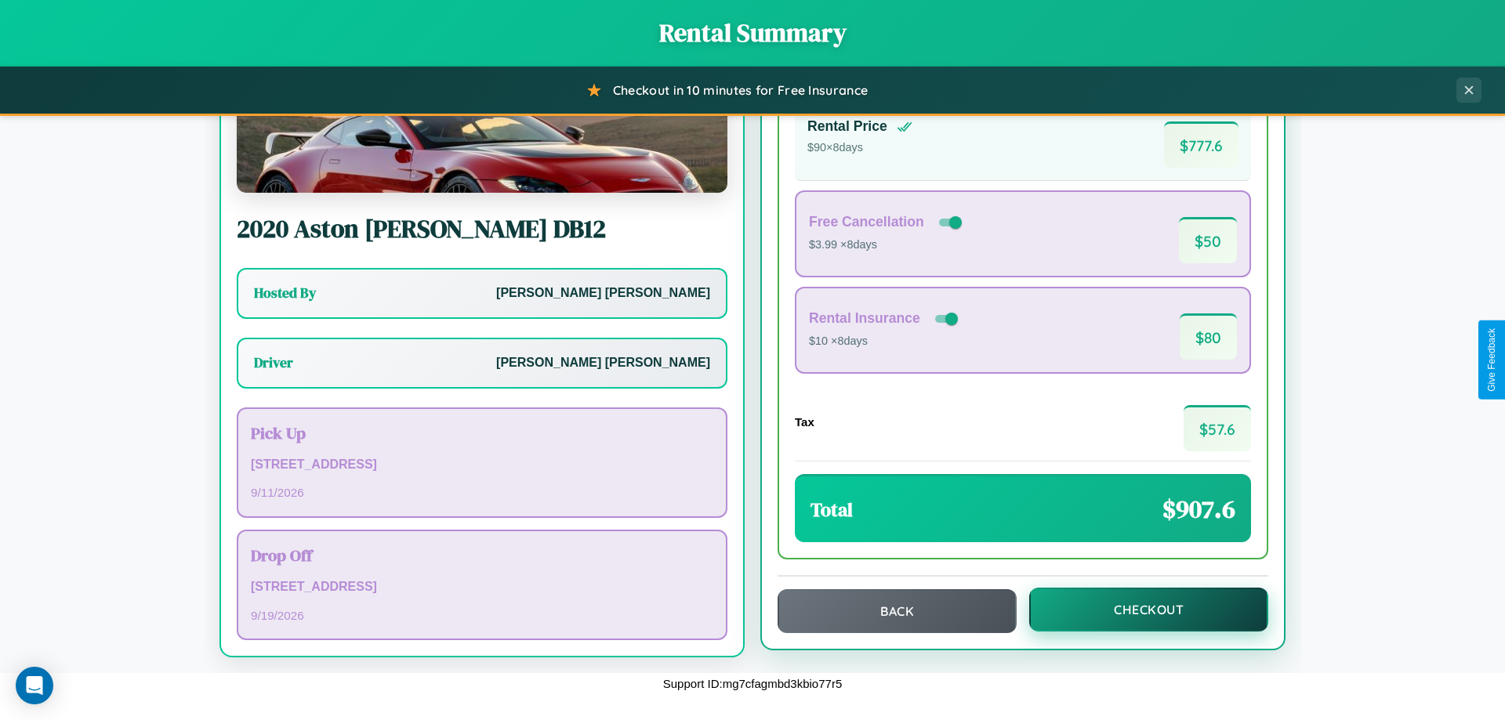 Image resolution: width=1505 pixels, height=720 pixels. What do you see at coordinates (1148, 610) in the screenshot?
I see `button: Checkout` at bounding box center [1148, 610].